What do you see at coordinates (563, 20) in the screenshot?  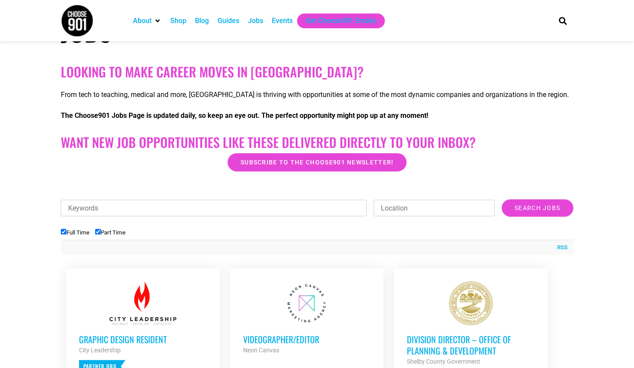 I see `div: Search` at bounding box center [563, 20].